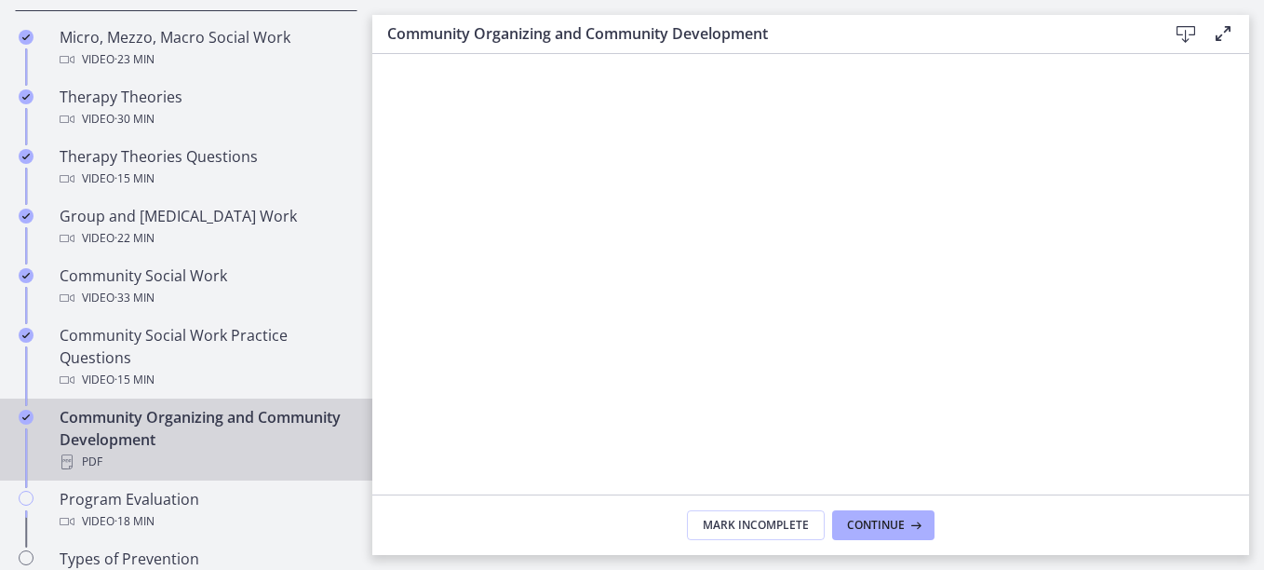  Describe the element at coordinates (876, 525) in the screenshot. I see `span: Continue` at that location.